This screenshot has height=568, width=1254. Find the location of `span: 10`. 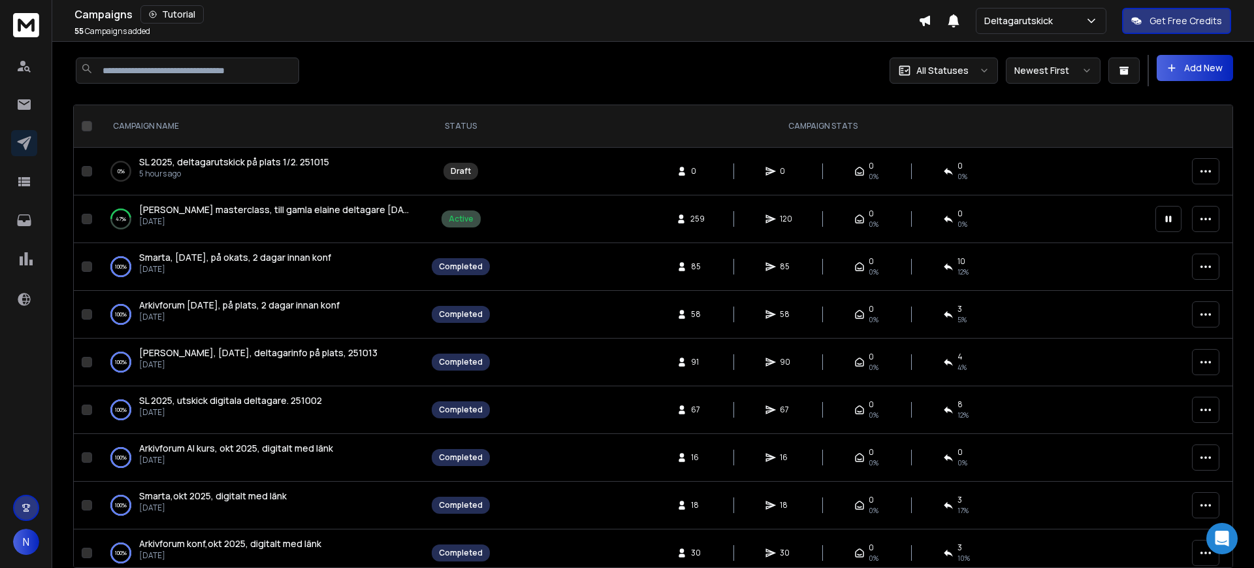

span: 10 is located at coordinates (962, 261).